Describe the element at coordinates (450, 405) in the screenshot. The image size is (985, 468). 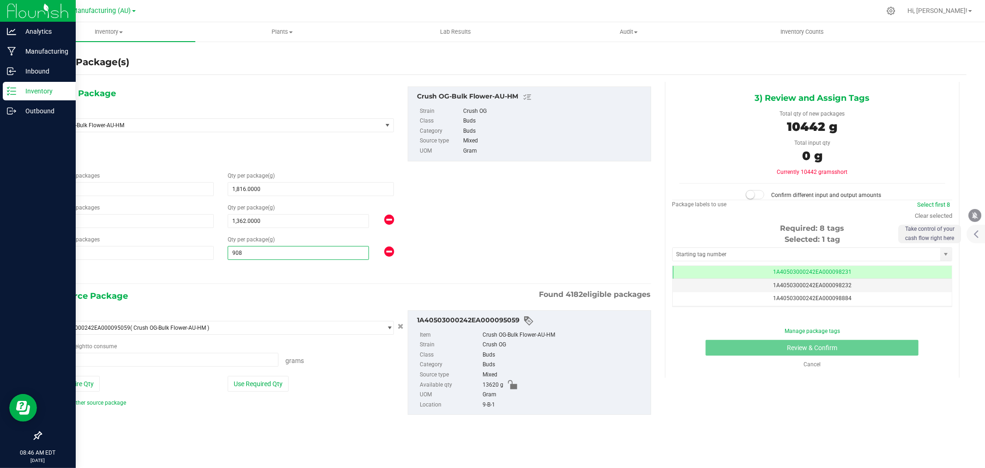
I see `label: Location` at that location.